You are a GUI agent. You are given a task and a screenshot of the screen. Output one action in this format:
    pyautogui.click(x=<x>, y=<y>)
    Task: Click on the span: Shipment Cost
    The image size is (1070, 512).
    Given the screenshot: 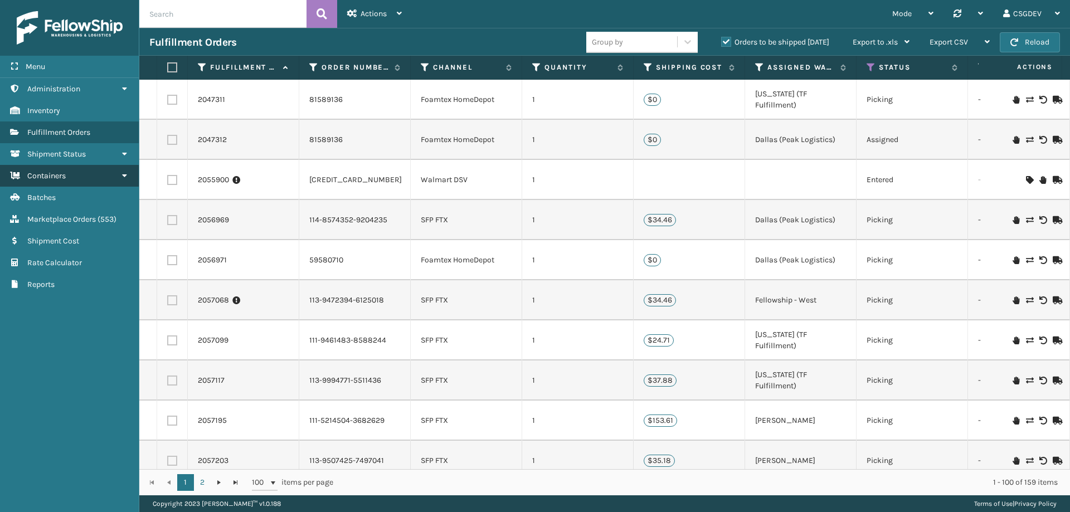 What is the action you would take?
    pyautogui.click(x=53, y=241)
    